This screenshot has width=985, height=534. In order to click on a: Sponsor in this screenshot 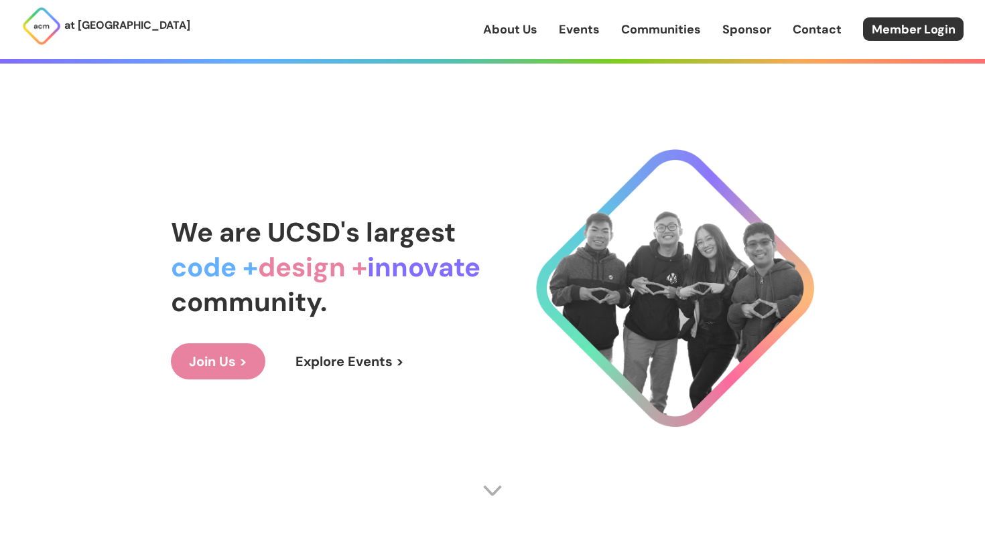, I will do `click(746, 29)`.